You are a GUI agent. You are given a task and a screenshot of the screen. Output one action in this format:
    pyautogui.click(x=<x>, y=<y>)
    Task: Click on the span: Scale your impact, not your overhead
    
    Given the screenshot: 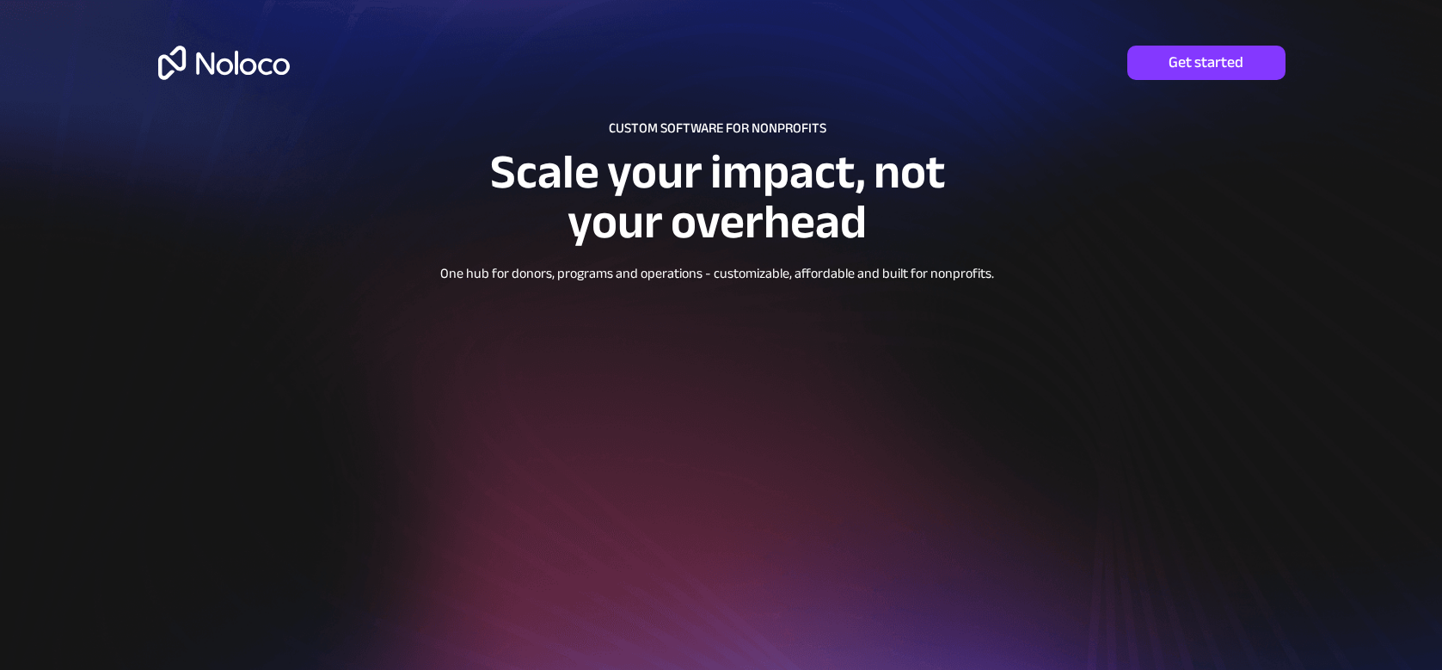 What is the action you would take?
    pyautogui.click(x=717, y=197)
    